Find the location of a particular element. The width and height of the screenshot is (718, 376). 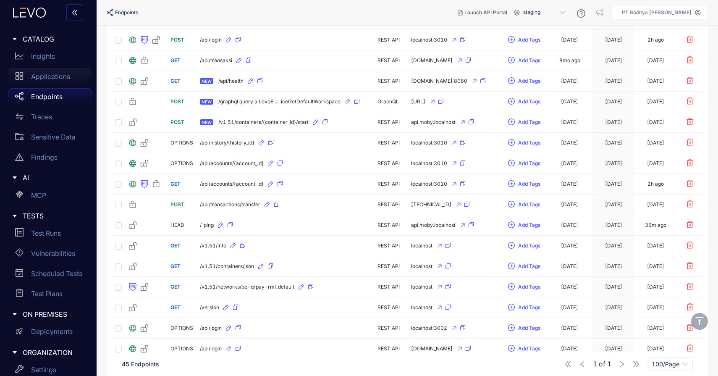

span: /v1.51/info is located at coordinates (213, 245).